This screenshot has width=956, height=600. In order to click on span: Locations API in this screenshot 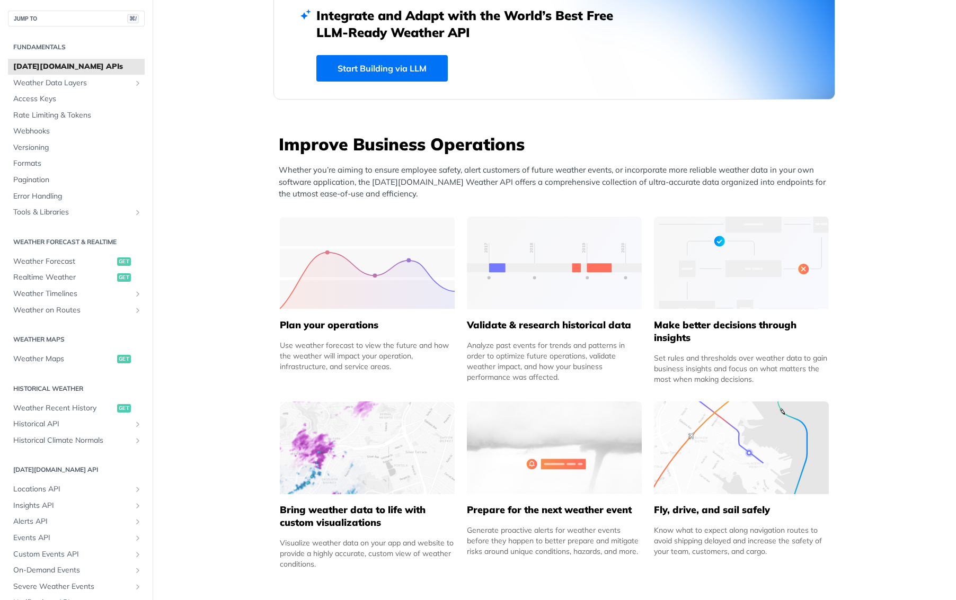, I will do `click(72, 489)`.